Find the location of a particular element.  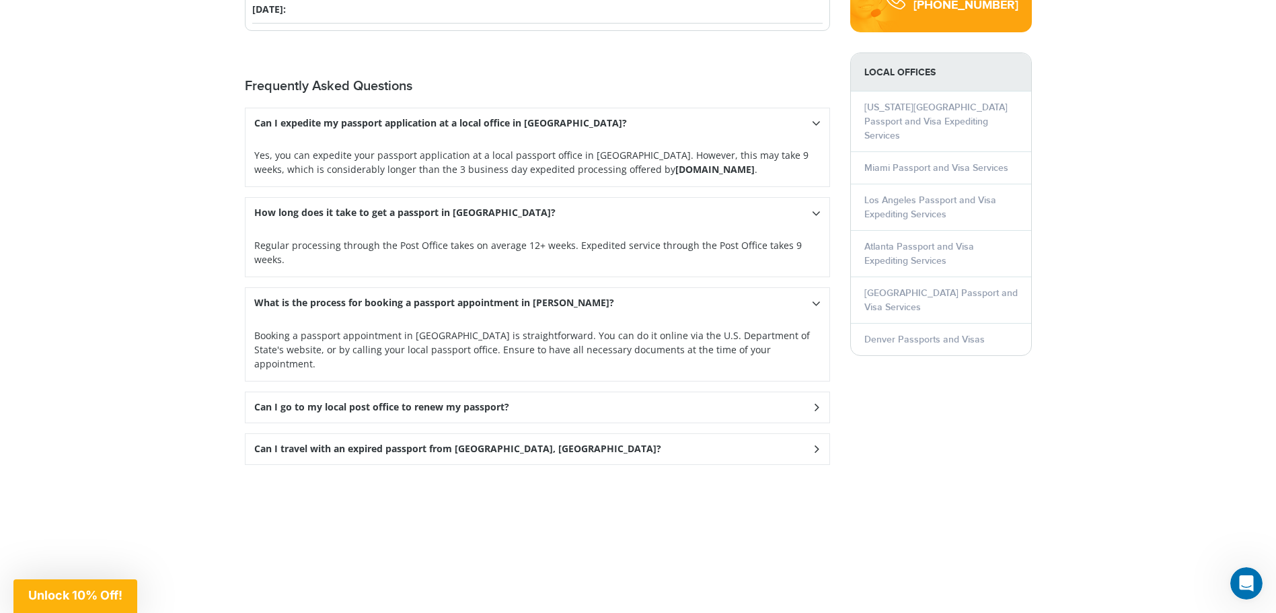

div: Unlock 10% Off! is located at coordinates (75, 596).